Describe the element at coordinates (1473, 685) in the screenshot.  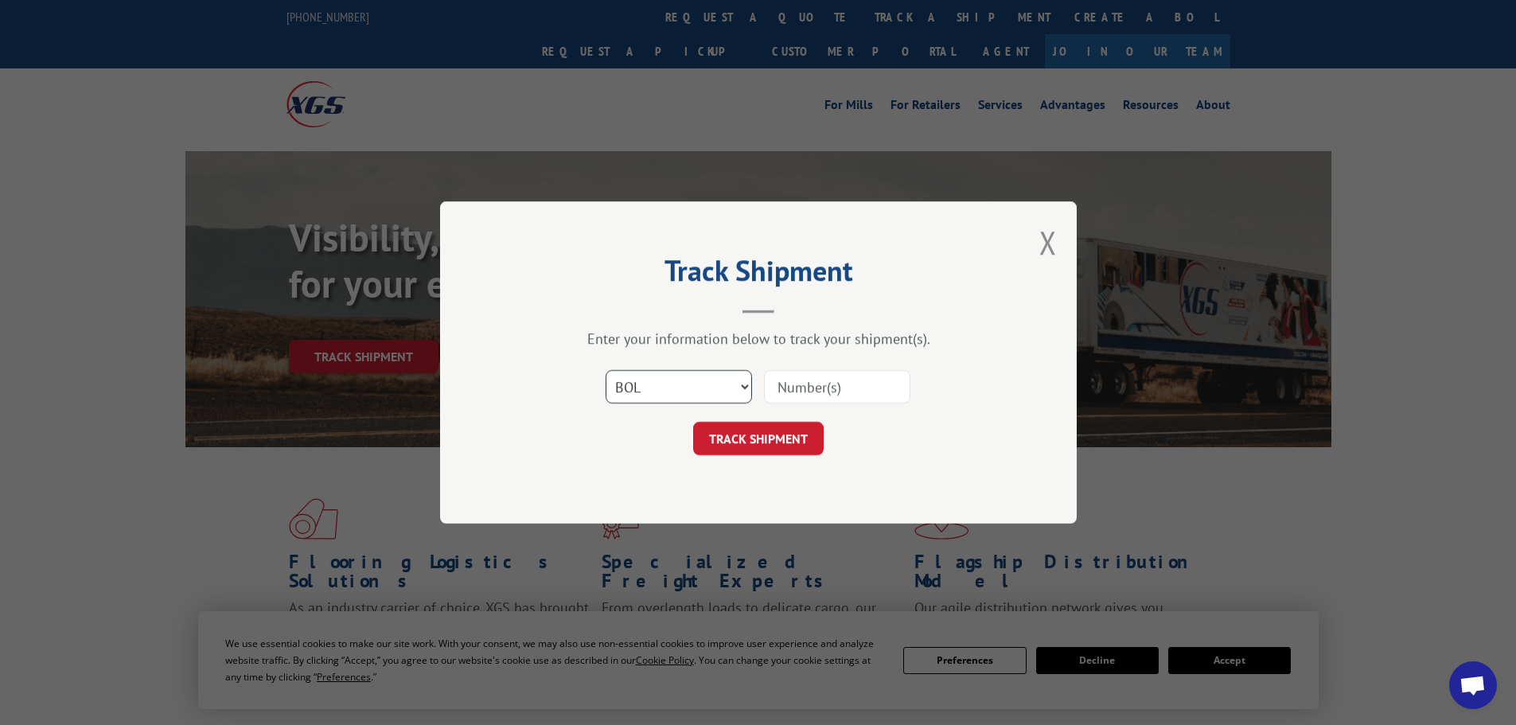
I see `div: Open chat` at that location.